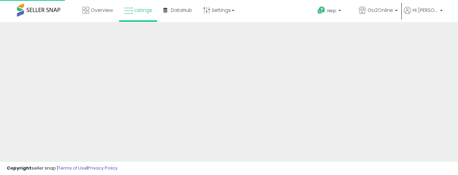  What do you see at coordinates (181, 10) in the screenshot?
I see `span: DataHub` at bounding box center [181, 10].